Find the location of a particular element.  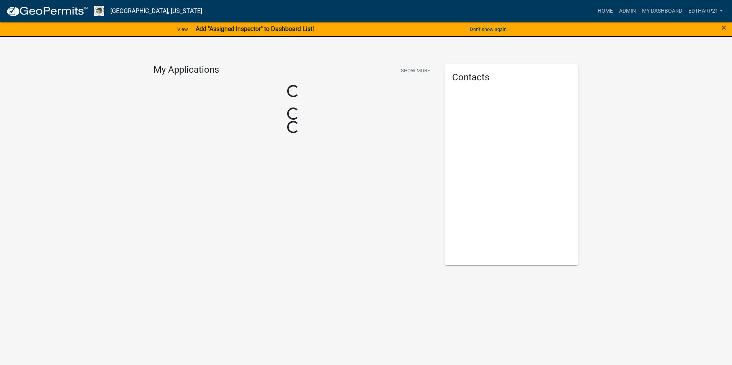

img: Boone County, Iowa is located at coordinates (99, 11).